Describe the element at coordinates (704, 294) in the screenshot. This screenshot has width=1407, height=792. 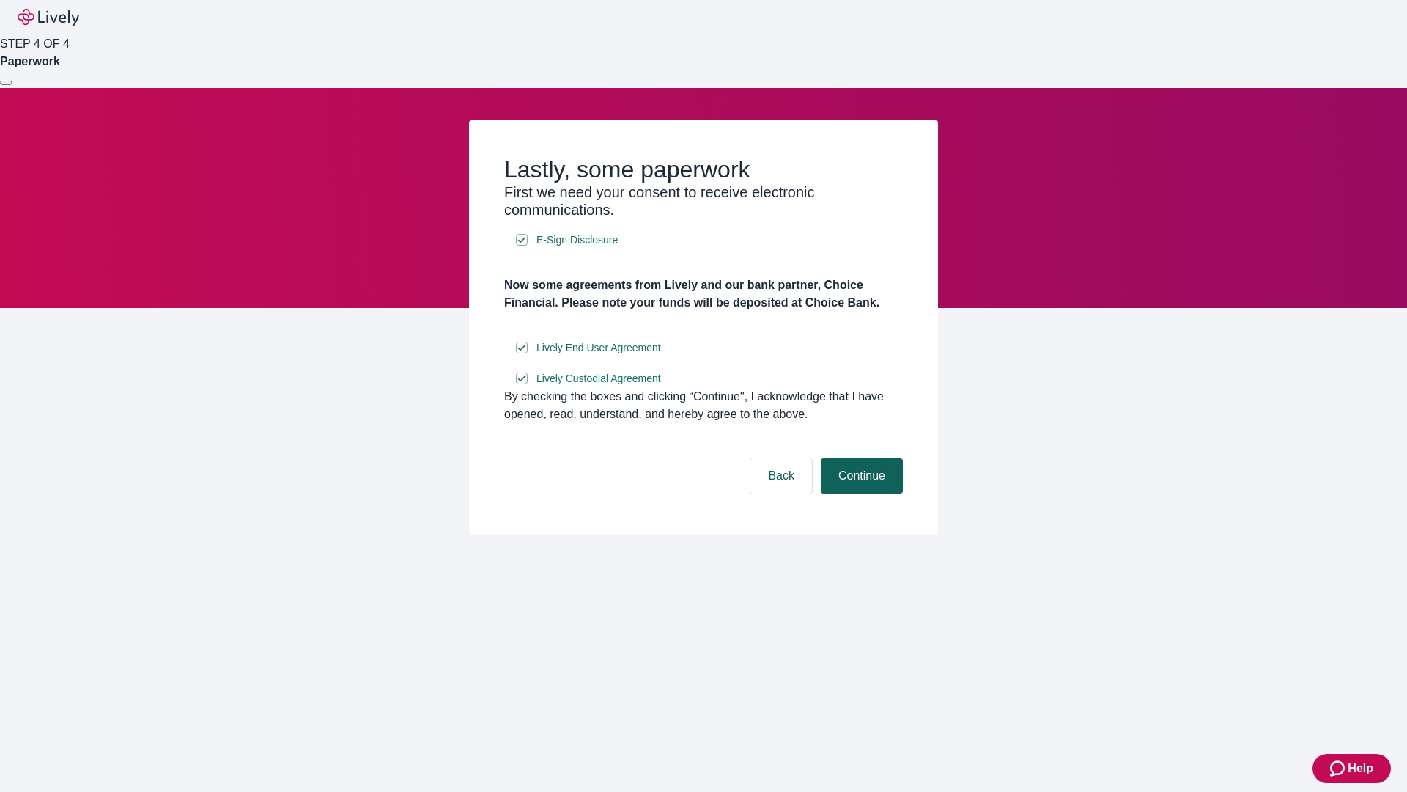
I see `h4: Now some agreements from Lively and our bank partner, Choice Financial. Please note your funds wi...` at that location.